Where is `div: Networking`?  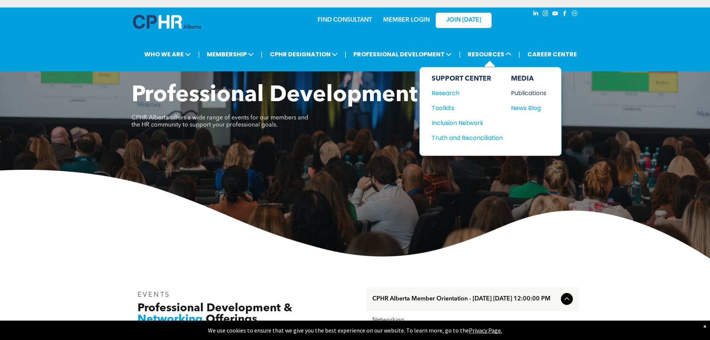 div: Networking is located at coordinates (473, 320).